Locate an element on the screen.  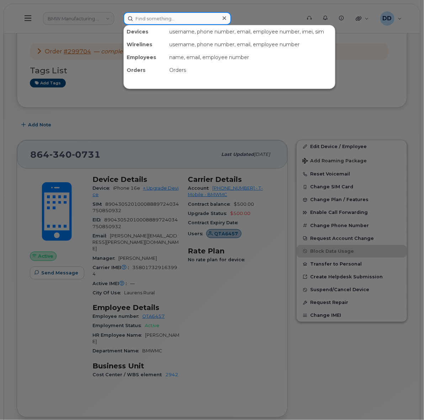
div: Employees is located at coordinates (145, 57).